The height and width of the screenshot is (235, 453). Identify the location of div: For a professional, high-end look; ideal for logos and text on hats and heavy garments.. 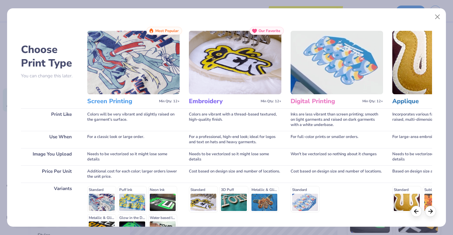
(235, 140).